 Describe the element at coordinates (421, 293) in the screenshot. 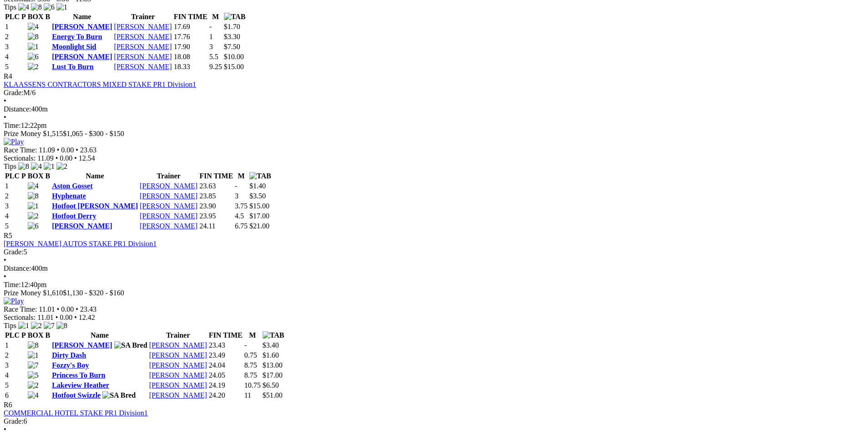

I see `div: Prize Money $1,610` at that location.